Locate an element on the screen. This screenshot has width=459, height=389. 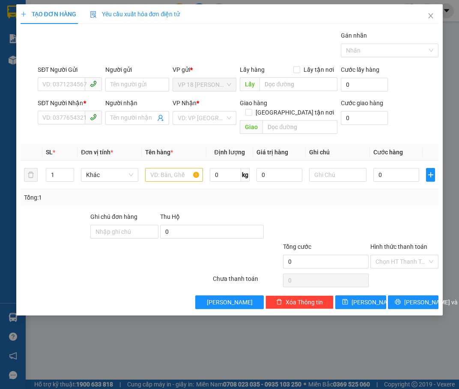
span: Lấy hàng is located at coordinates (252, 70).